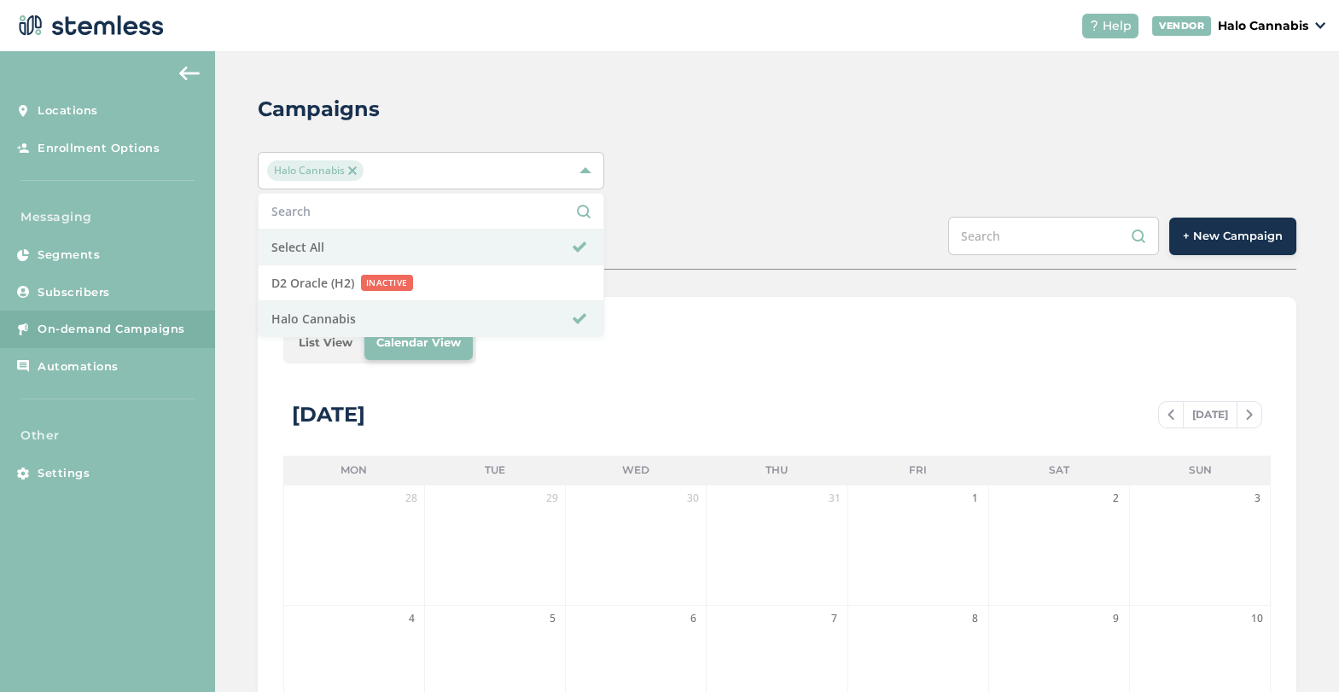 The image size is (1339, 692). Describe the element at coordinates (89, 26) in the screenshot. I see `img: logo-dark-0685b13c.svg` at that location.